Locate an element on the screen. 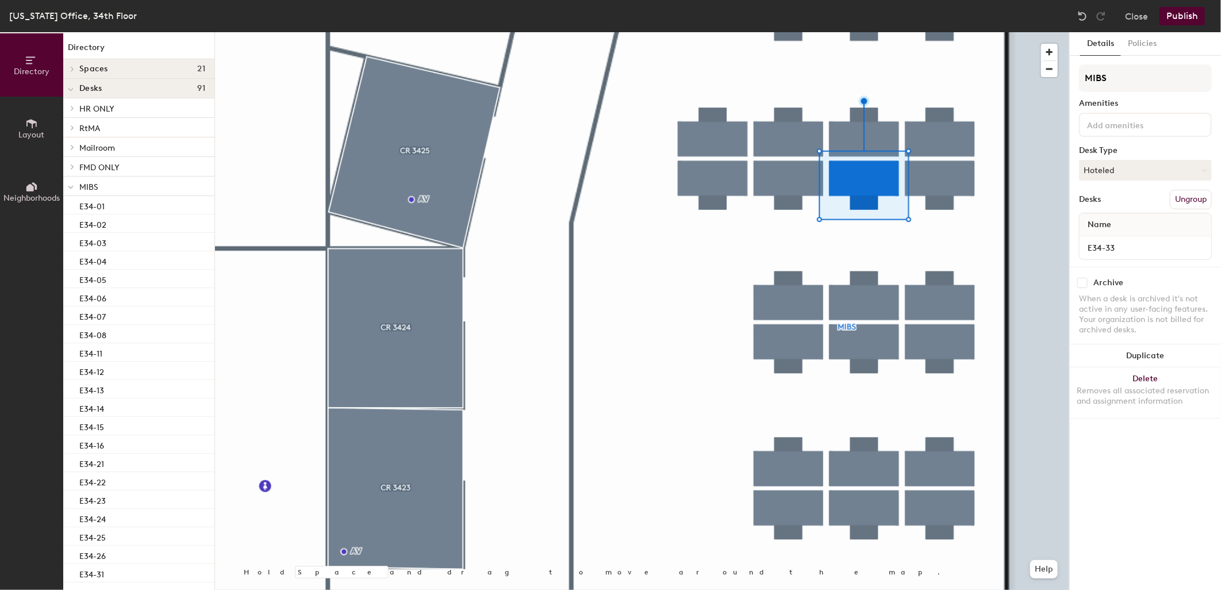  div: Desks is located at coordinates (1090, 199).